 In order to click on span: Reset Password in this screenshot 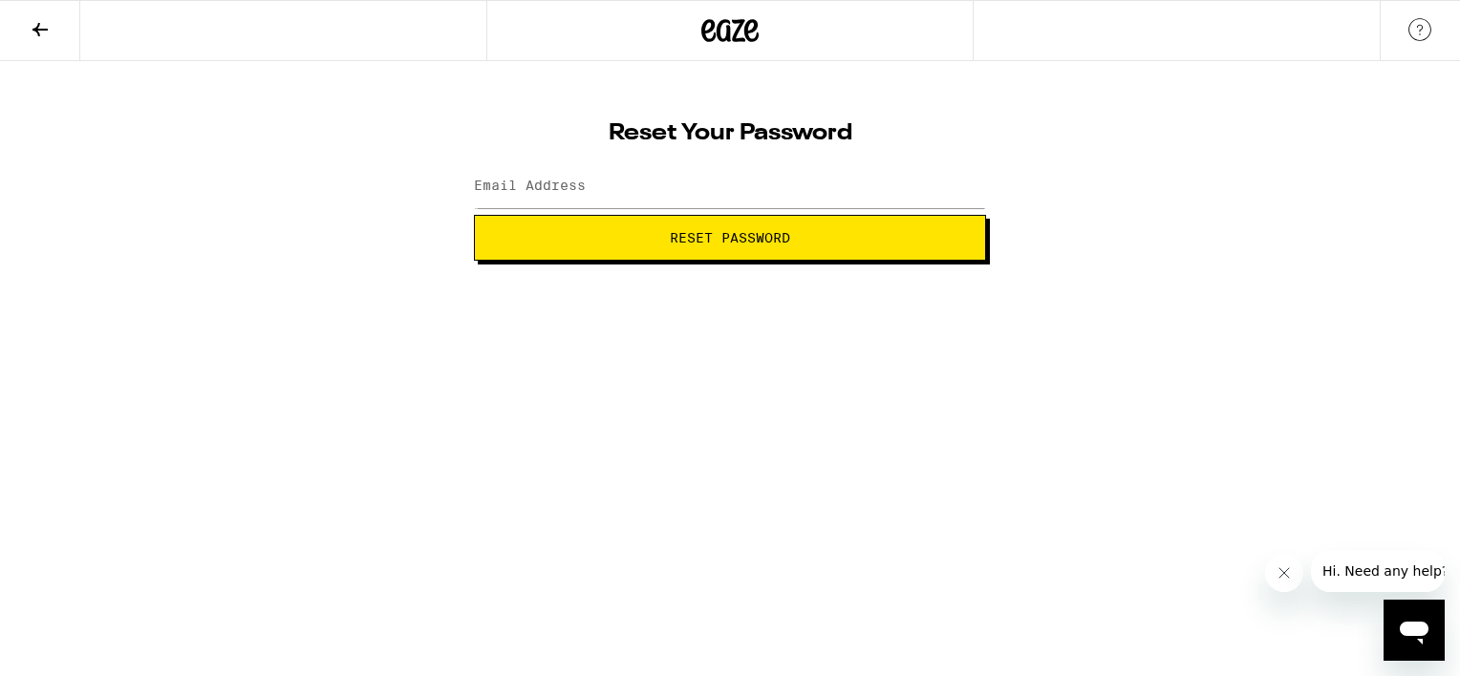, I will do `click(730, 238)`.